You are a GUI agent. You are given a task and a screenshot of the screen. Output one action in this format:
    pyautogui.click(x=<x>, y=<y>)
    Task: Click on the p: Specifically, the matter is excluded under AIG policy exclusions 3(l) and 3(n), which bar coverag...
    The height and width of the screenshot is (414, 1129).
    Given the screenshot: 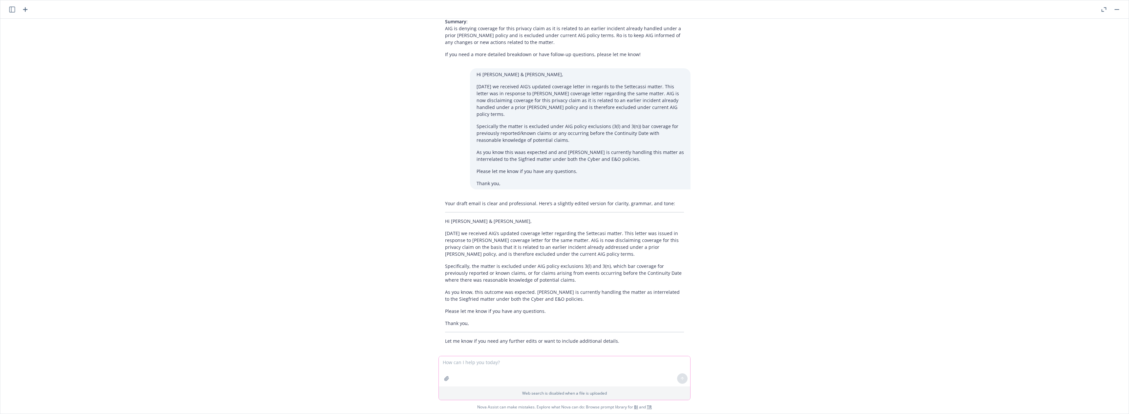 What is the action you would take?
    pyautogui.click(x=564, y=273)
    